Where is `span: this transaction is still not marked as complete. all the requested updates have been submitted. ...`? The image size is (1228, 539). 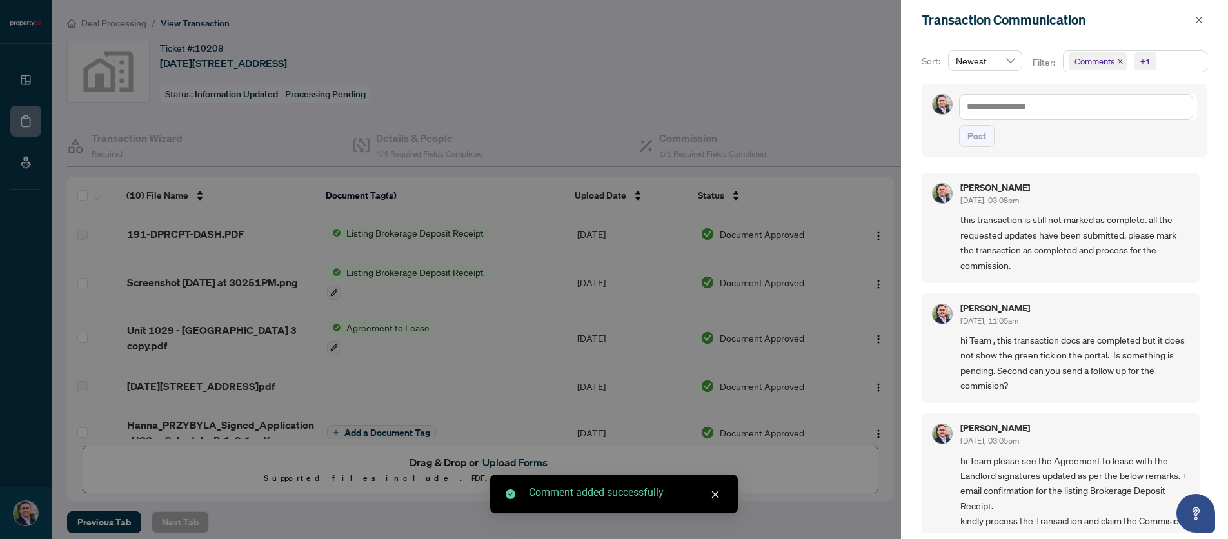 span: this transaction is still not marked as complete. all the requested updates have been submitted. ... is located at coordinates (1074, 242).